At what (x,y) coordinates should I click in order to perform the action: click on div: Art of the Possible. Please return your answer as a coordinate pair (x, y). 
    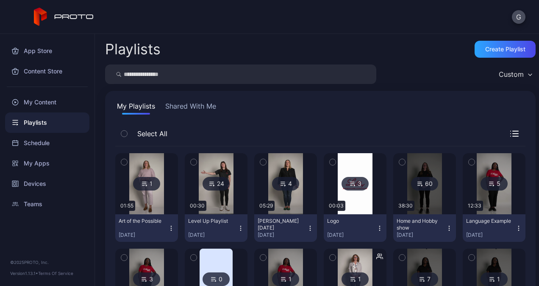
    Looking at the image, I should click on (142, 221).